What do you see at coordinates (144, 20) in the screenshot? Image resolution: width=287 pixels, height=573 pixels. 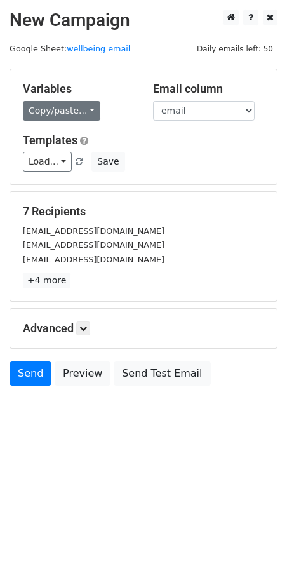 I see `h2: New Campaign` at bounding box center [144, 20].